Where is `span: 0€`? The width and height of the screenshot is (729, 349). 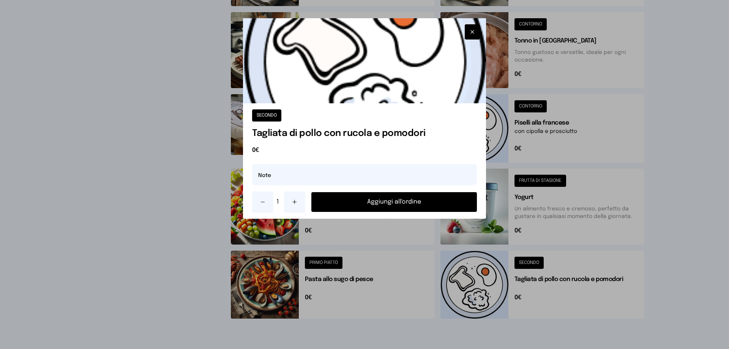
span: 0€ is located at coordinates (364, 150).